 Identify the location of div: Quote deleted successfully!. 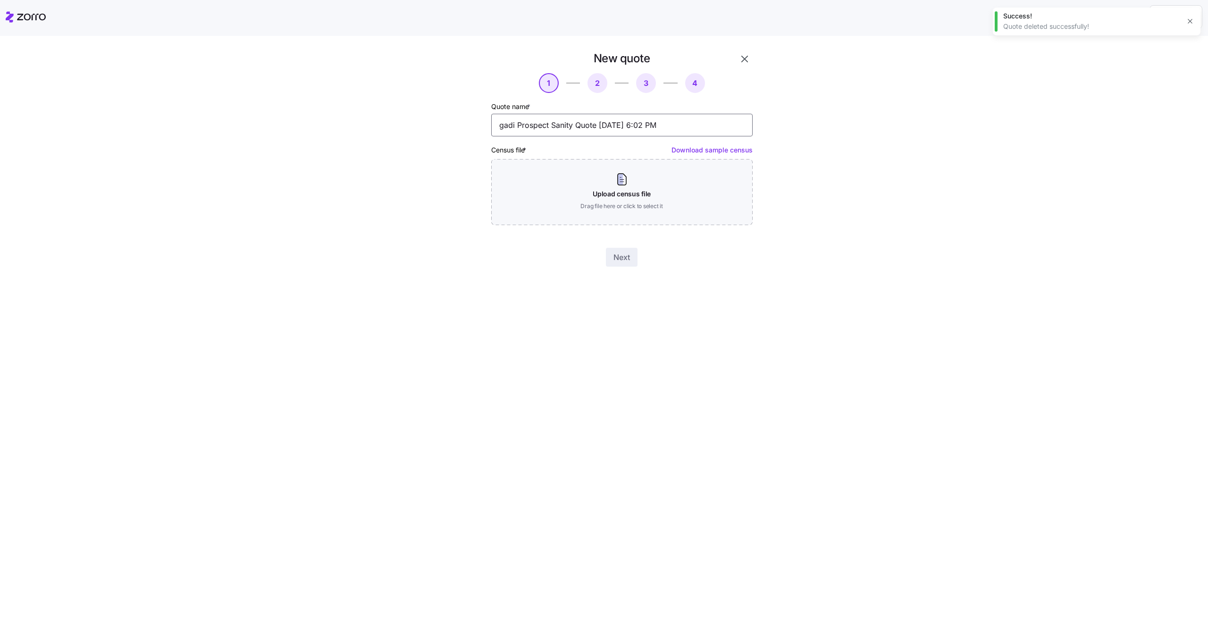
(1091, 26).